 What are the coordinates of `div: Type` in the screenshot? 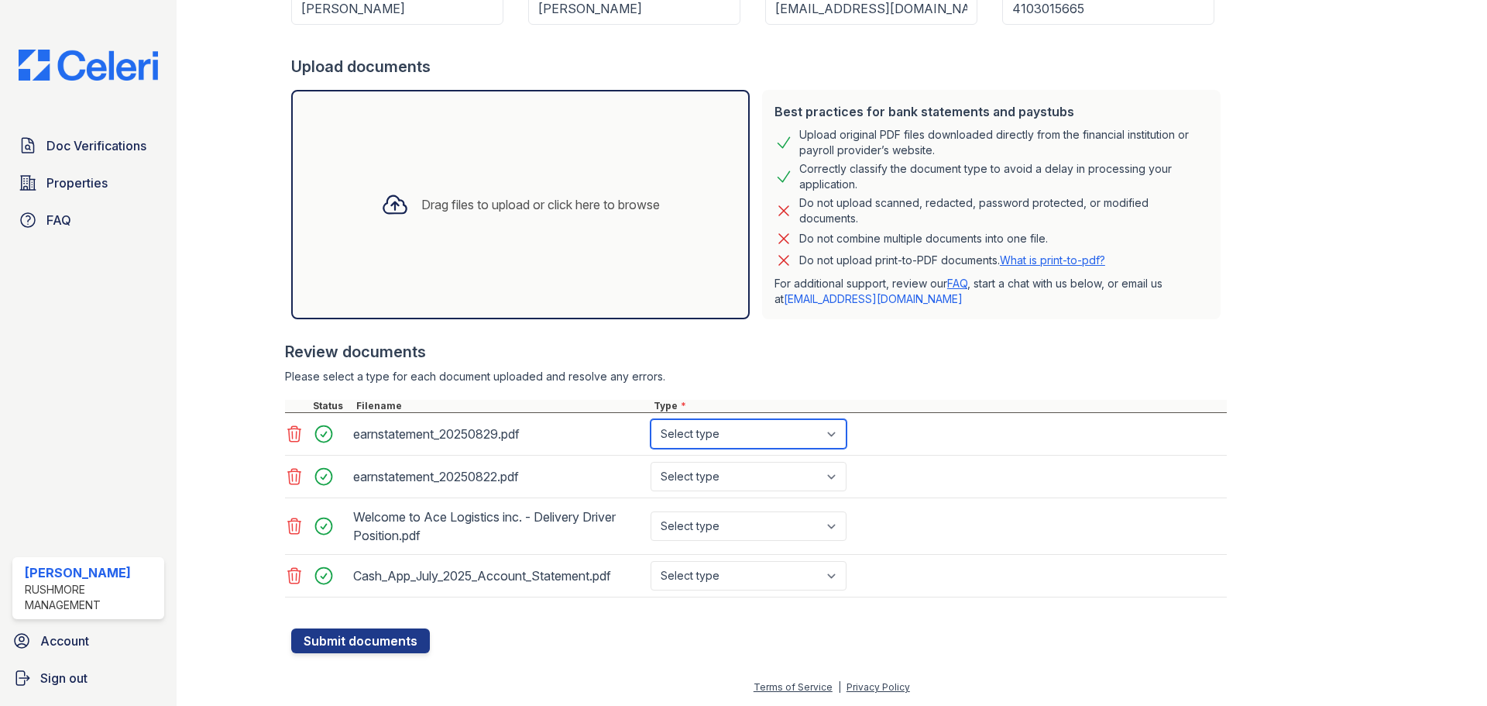 It's located at (939, 406).